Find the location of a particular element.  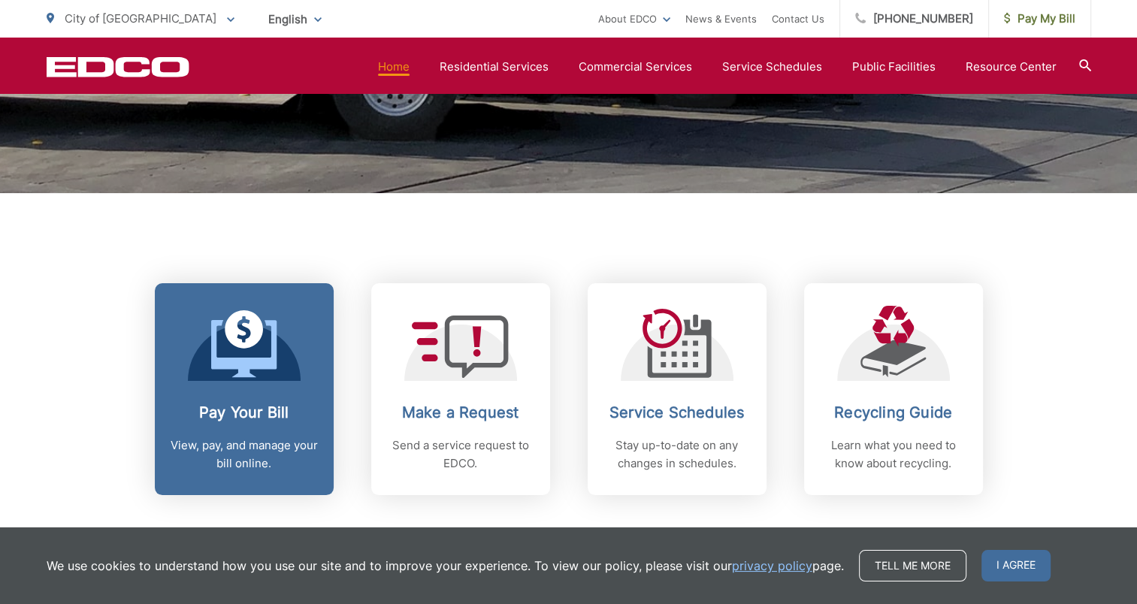

a: Public Facilities is located at coordinates (894, 67).